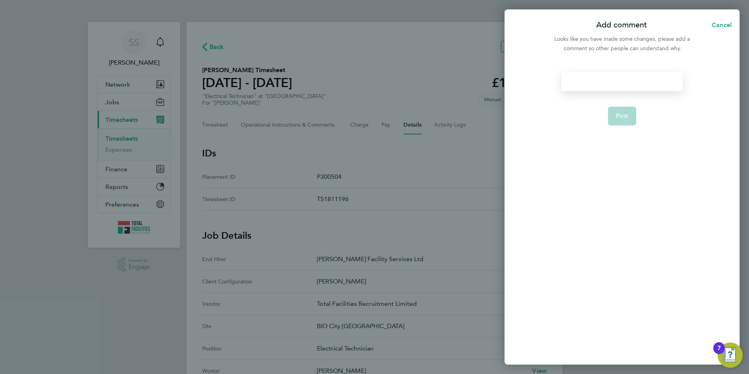  I want to click on button: Open Resource Center, 7 new notifications, so click(731, 355).